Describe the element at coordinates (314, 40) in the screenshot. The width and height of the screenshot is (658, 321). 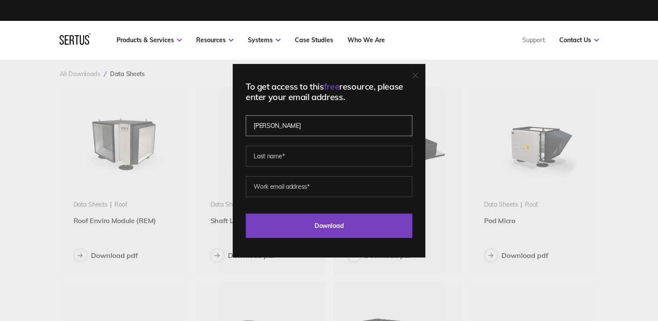
I see `a: Case Studies` at that location.